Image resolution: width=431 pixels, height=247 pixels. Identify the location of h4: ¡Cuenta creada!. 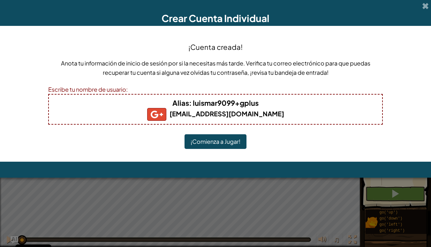
(216, 47).